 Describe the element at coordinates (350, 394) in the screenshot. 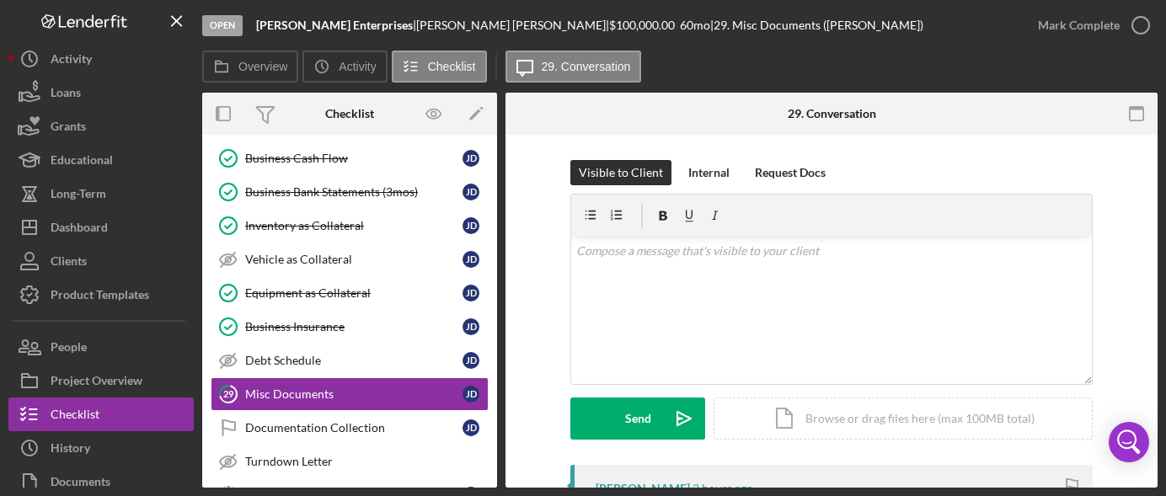

I see `a: 29Misc DocumentsJD` at that location.